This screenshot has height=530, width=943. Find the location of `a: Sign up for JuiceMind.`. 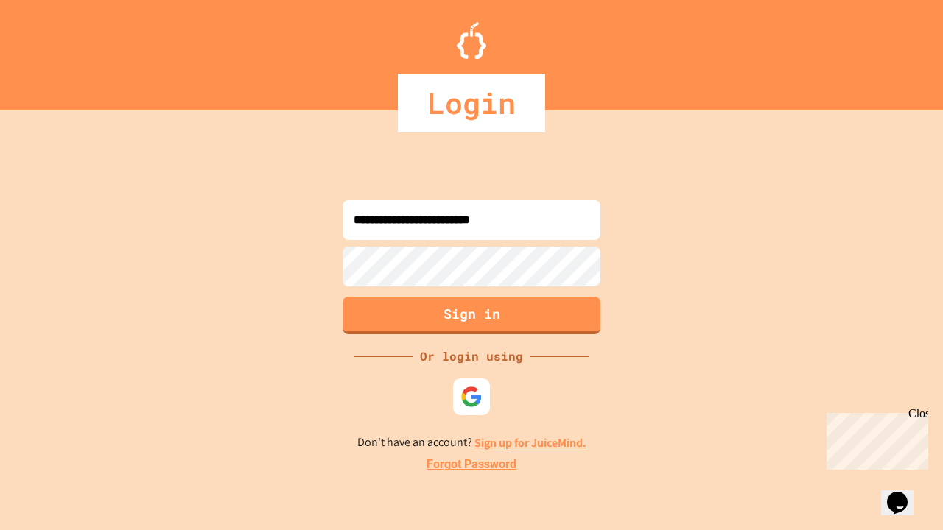

a: Sign up for JuiceMind. is located at coordinates (530, 443).